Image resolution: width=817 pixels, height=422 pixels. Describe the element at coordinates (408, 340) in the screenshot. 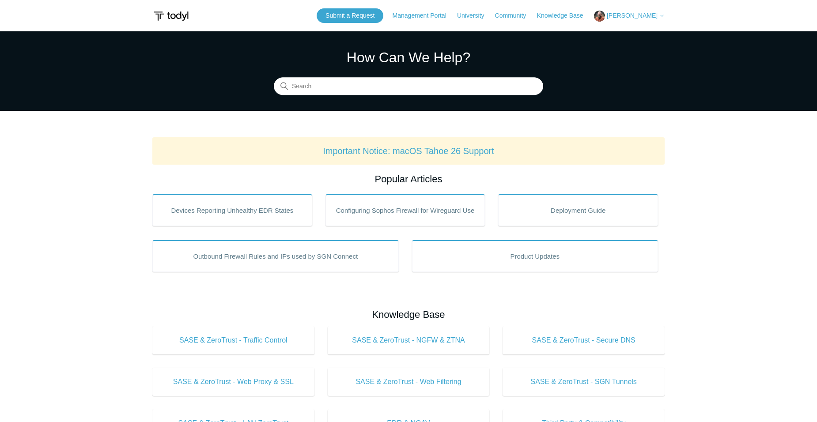

I see `span: SASE & ZeroTrust - NGFW & ZTNA` at that location.